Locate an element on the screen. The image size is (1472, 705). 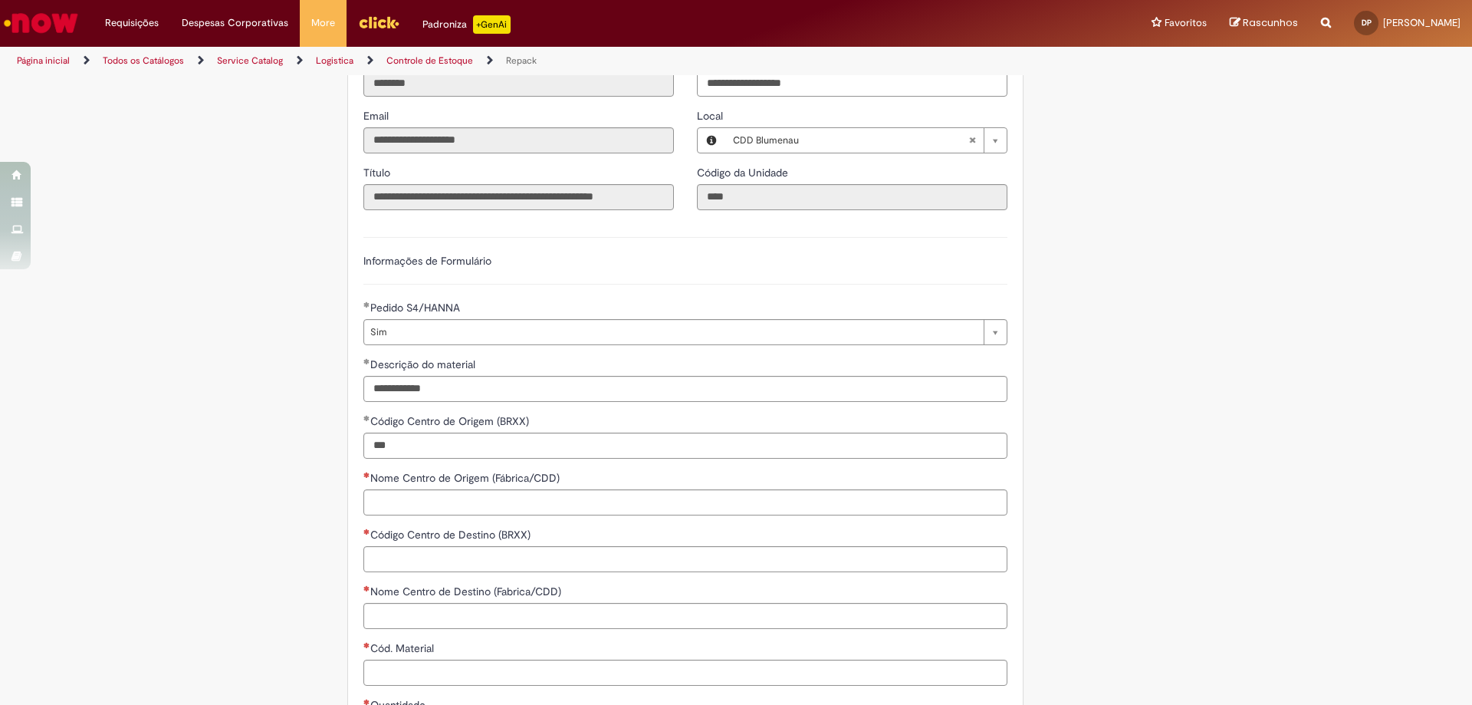
input: Nome Centro de Origem (Fábrica/CDD) is located at coordinates (686, 502).